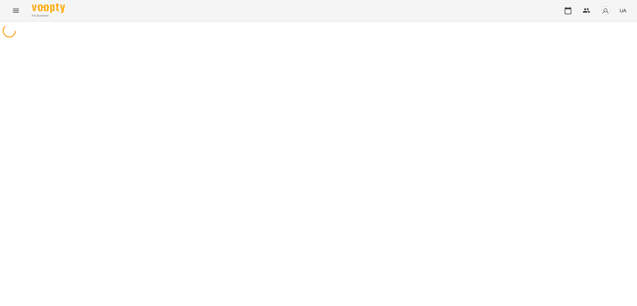 This screenshot has height=306, width=637. Describe the element at coordinates (16, 11) in the screenshot. I see `button: Menu` at that location.